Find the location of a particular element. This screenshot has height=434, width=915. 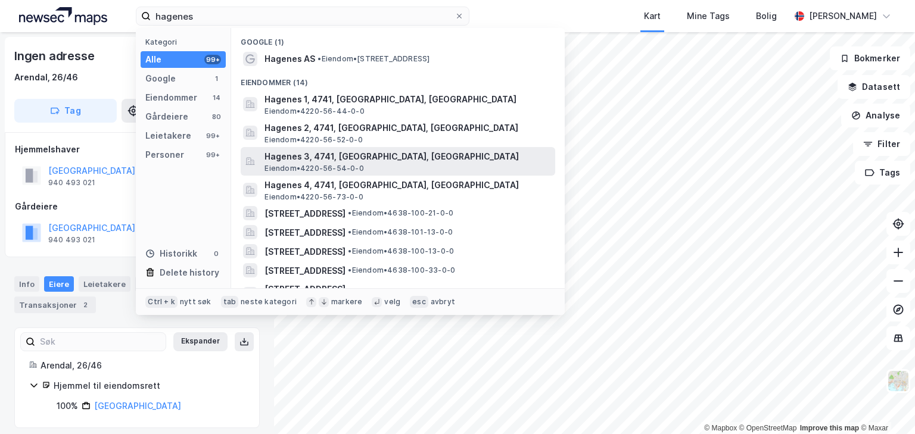

div: markere is located at coordinates (347, 302).